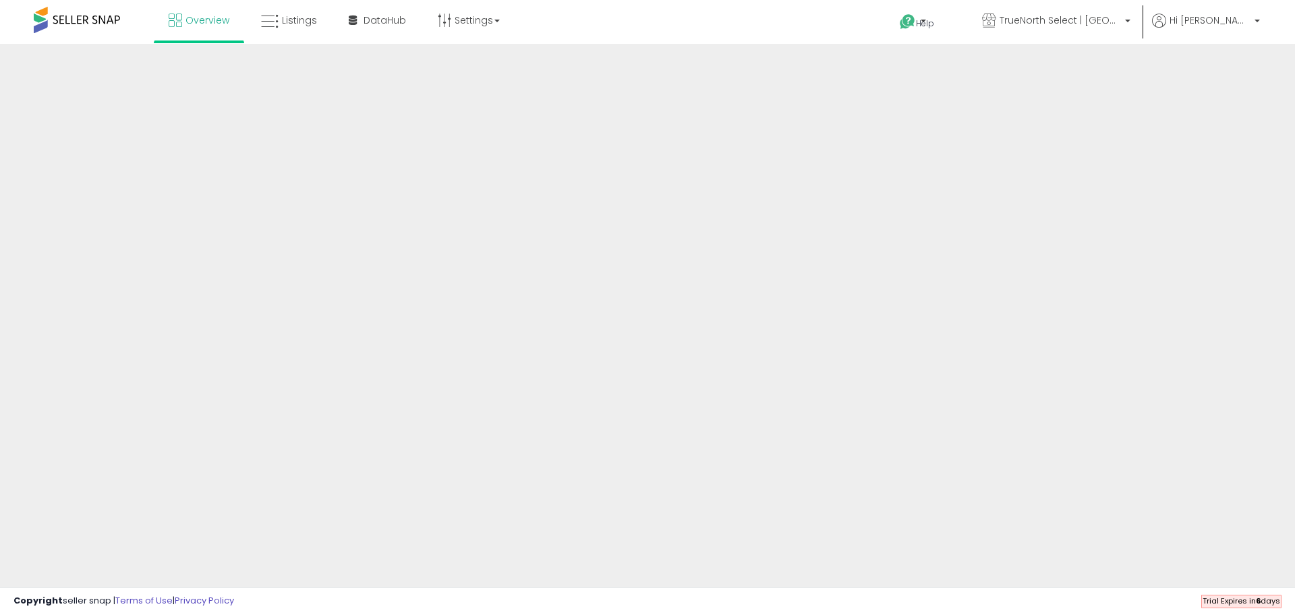 This screenshot has width=1295, height=615. I want to click on span: Help, so click(925, 23).